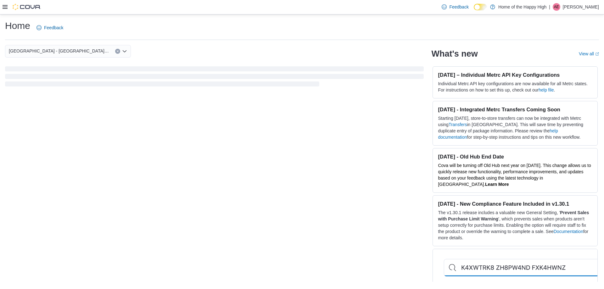 The height and width of the screenshot is (289, 604). I want to click on button: Clear input, so click(118, 51).